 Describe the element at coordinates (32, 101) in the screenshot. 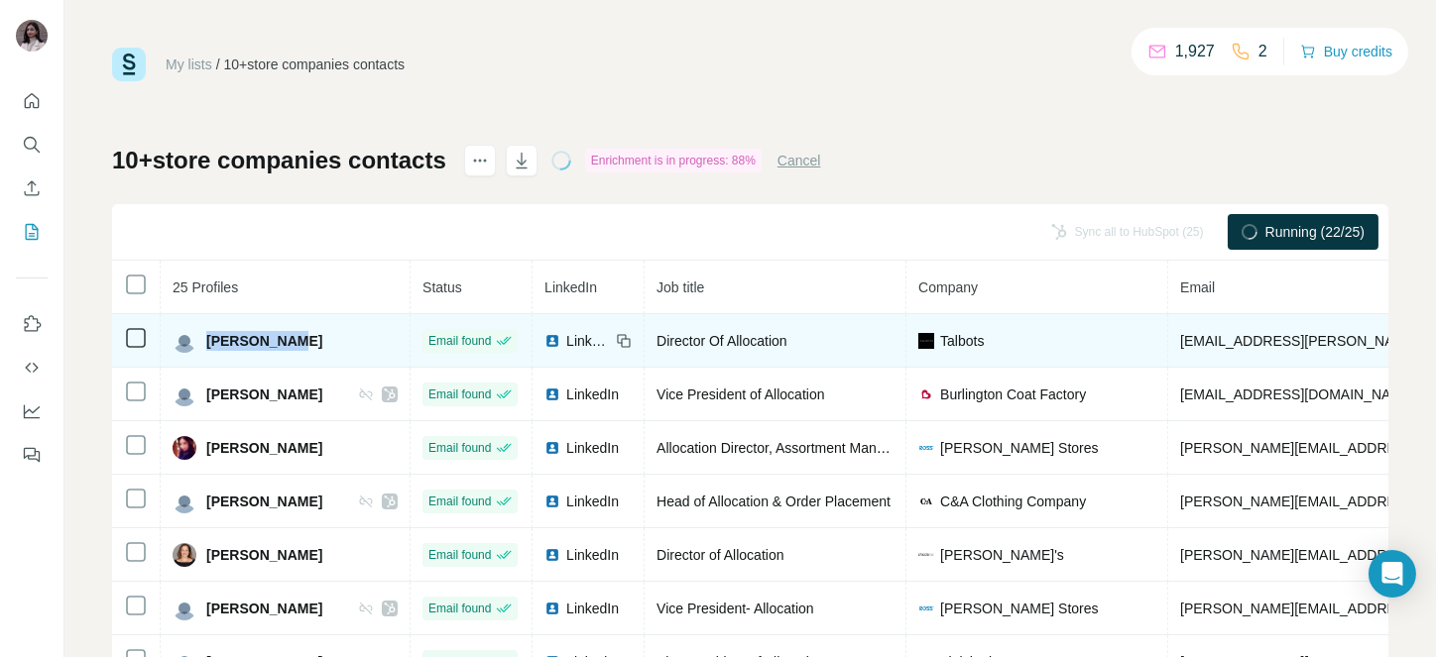

I see `button: Quick start` at that location.